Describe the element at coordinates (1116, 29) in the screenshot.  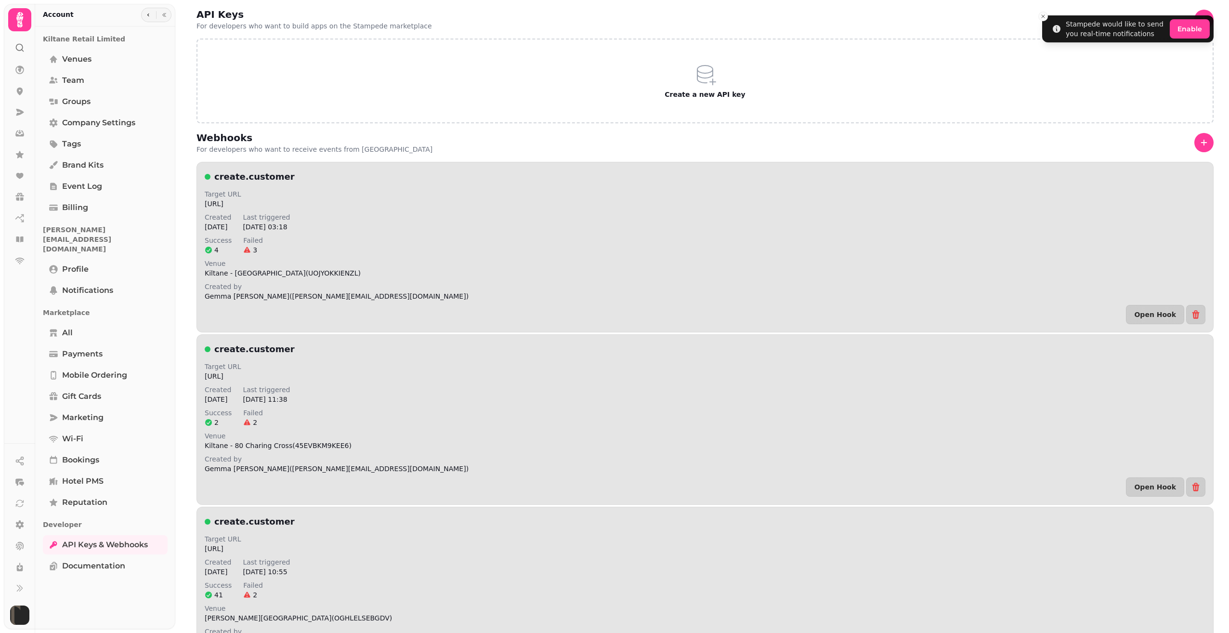
I see `div: Stampede would like to send you real-time notifications` at that location.